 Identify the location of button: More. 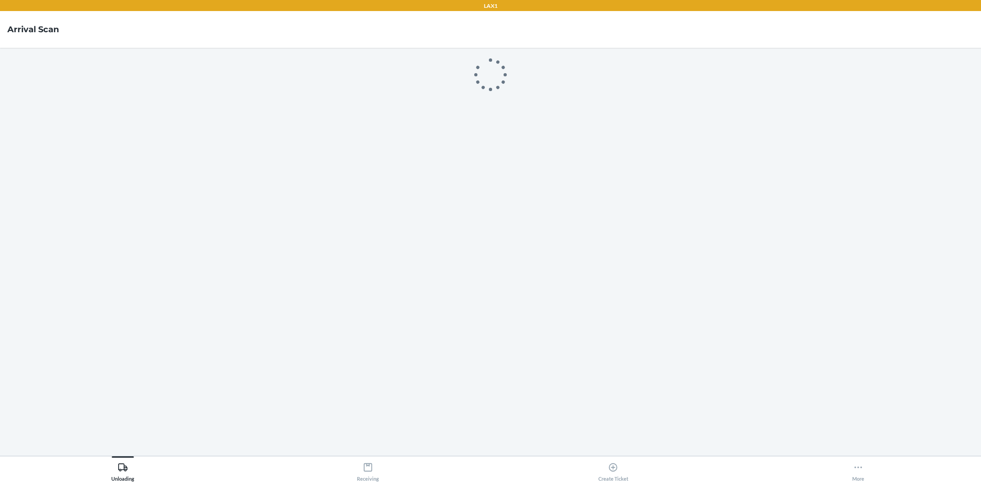
(858, 469).